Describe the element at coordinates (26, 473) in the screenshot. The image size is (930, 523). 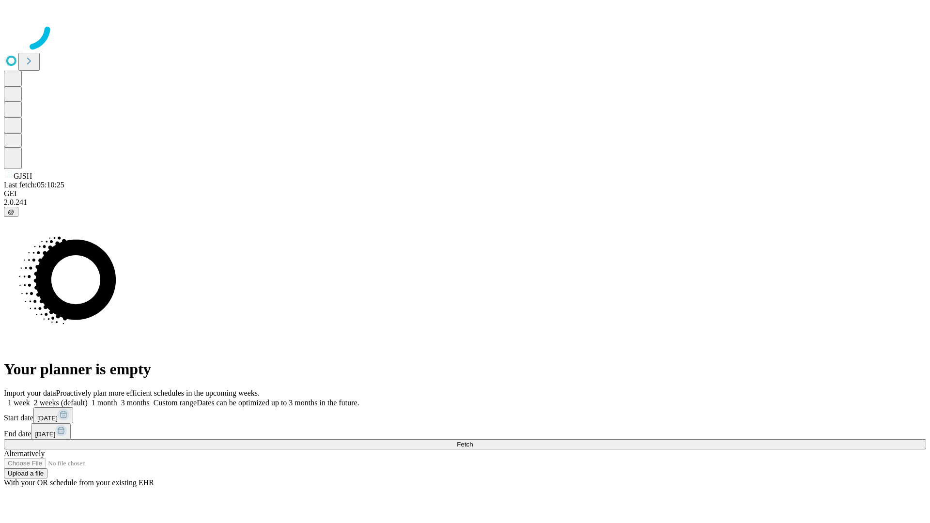
I see `button: Upload a file` at that location.